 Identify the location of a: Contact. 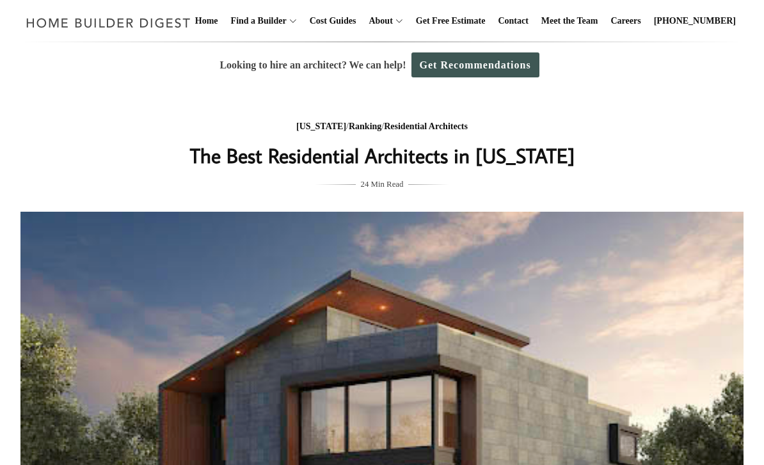
(513, 21).